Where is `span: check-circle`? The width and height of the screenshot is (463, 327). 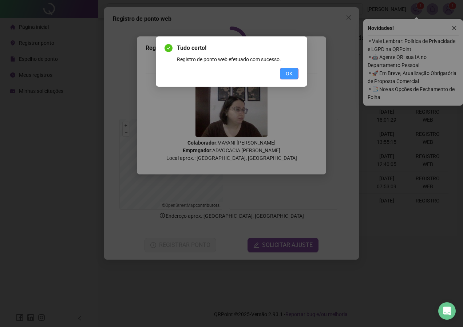
span: check-circle is located at coordinates (169, 48).